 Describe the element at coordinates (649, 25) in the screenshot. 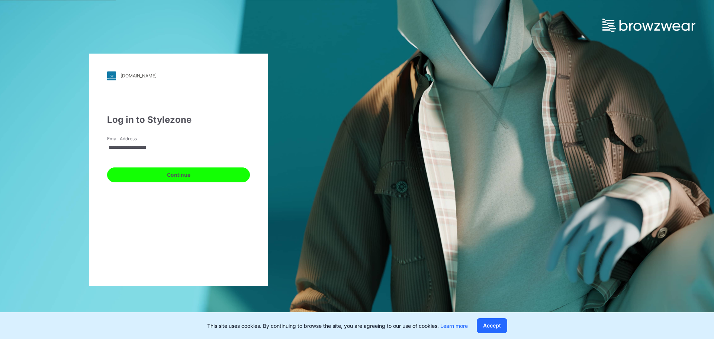

I see `img: browzwear-logo.73288ffb.svg` at that location.